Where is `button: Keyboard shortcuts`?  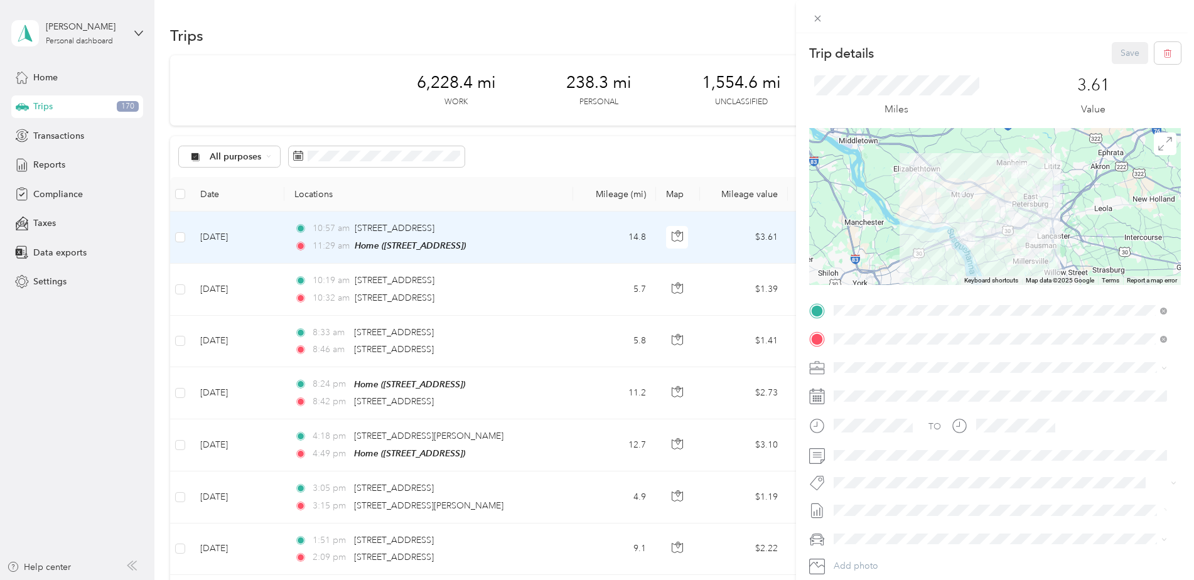
button: Keyboard shortcuts is located at coordinates (991, 281).